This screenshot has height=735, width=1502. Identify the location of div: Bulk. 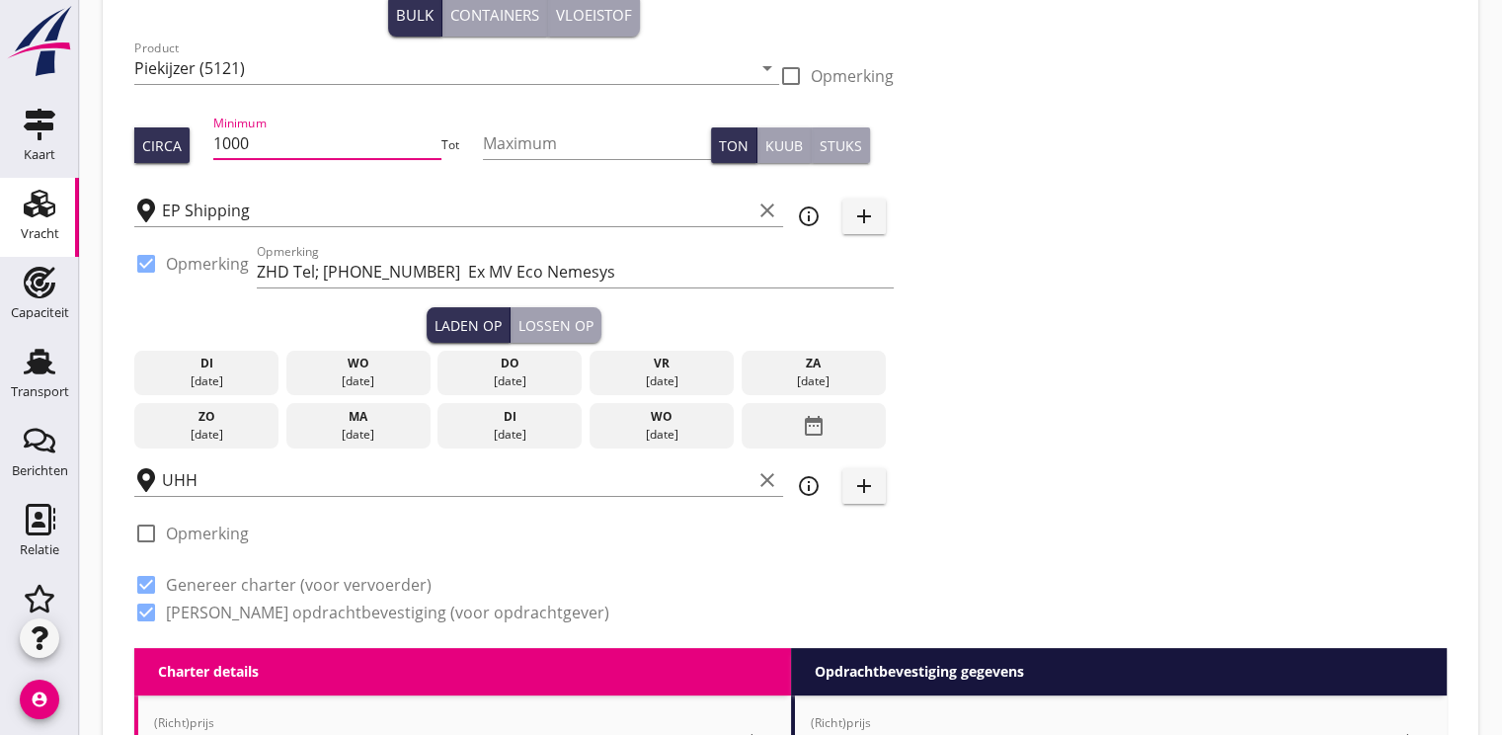
(415, 15).